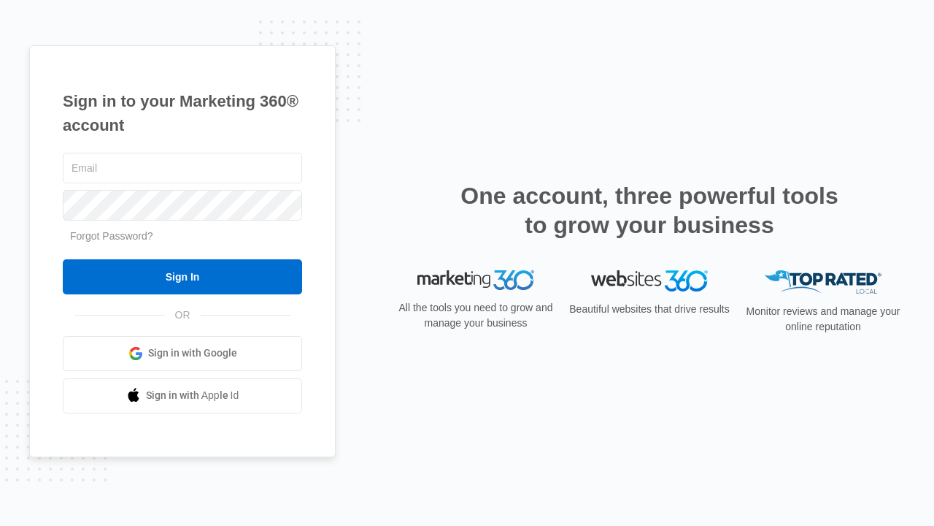 This screenshot has width=934, height=526. I want to click on span: Sign in with Apple Id, so click(193, 395).